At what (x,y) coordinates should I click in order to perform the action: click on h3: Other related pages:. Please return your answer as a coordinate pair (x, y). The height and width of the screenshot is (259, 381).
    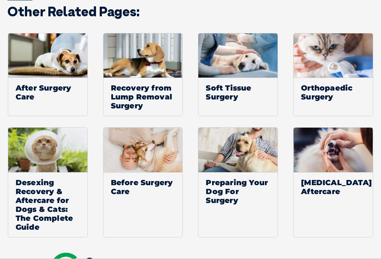
    Looking at the image, I should click on (190, 12).